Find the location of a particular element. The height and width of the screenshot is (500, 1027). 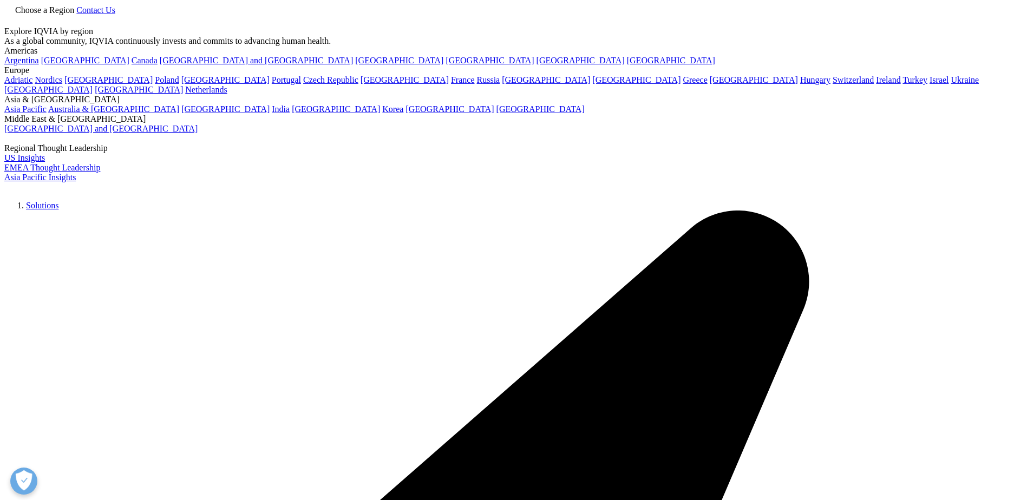

div: Europe is located at coordinates (513, 70).